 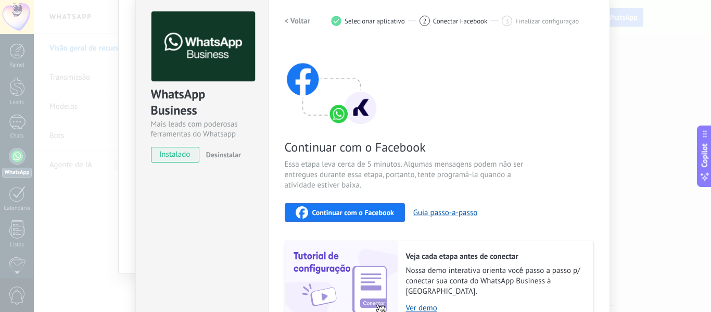 I want to click on img: connect with facebook, so click(x=331, y=84).